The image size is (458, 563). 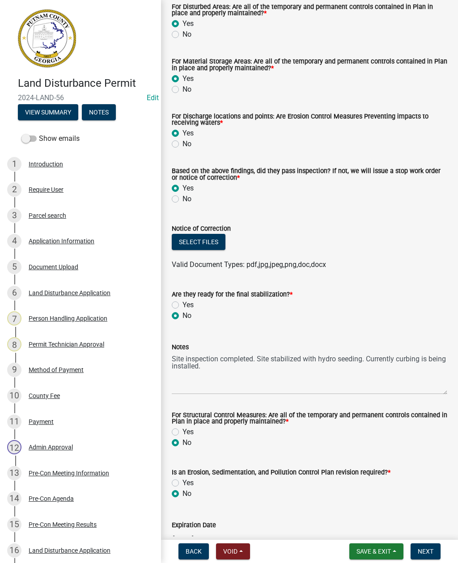 What do you see at coordinates (426, 552) in the screenshot?
I see `span: Next` at bounding box center [426, 552].